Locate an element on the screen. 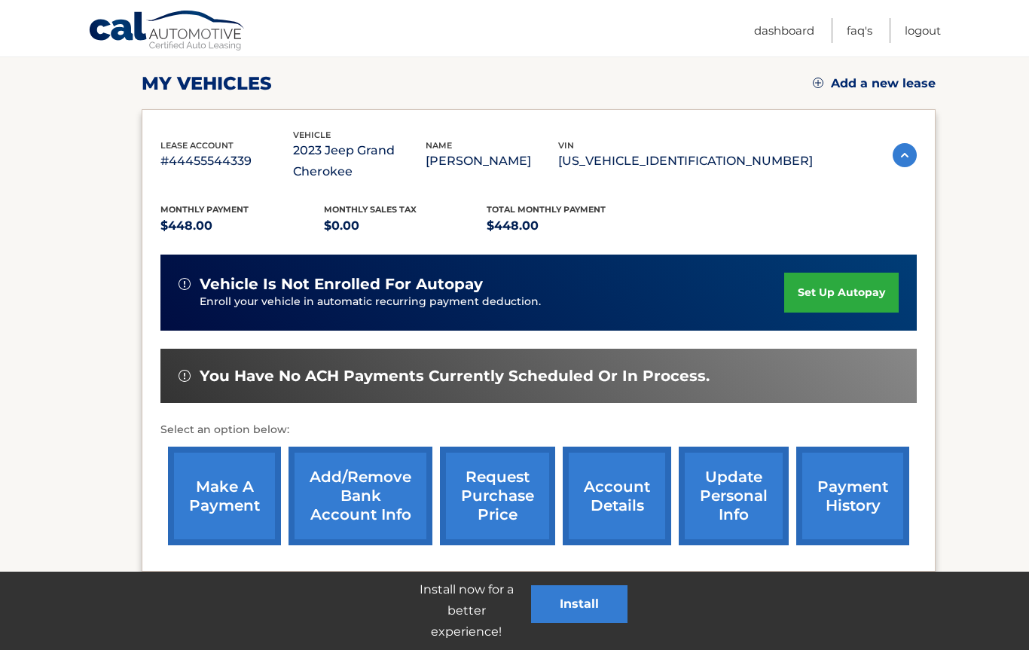 The height and width of the screenshot is (650, 1029). span: Monthly sales Tax is located at coordinates (370, 209).